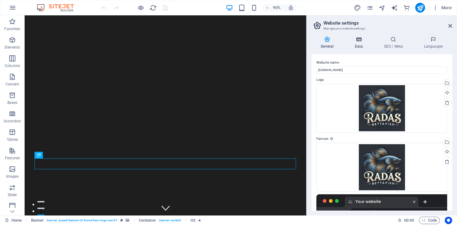  What do you see at coordinates (388, 23) in the screenshot?
I see `h2: Website settings` at bounding box center [388, 23].